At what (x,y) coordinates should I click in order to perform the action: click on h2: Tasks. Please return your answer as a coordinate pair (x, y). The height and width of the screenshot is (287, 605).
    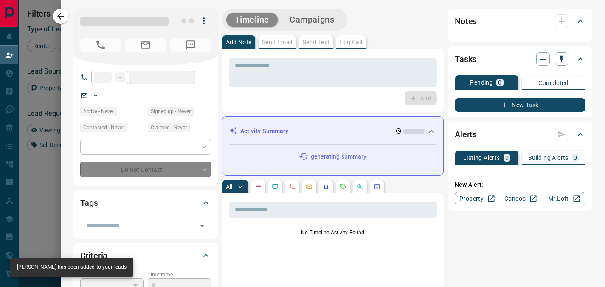
    Looking at the image, I should click on (466, 59).